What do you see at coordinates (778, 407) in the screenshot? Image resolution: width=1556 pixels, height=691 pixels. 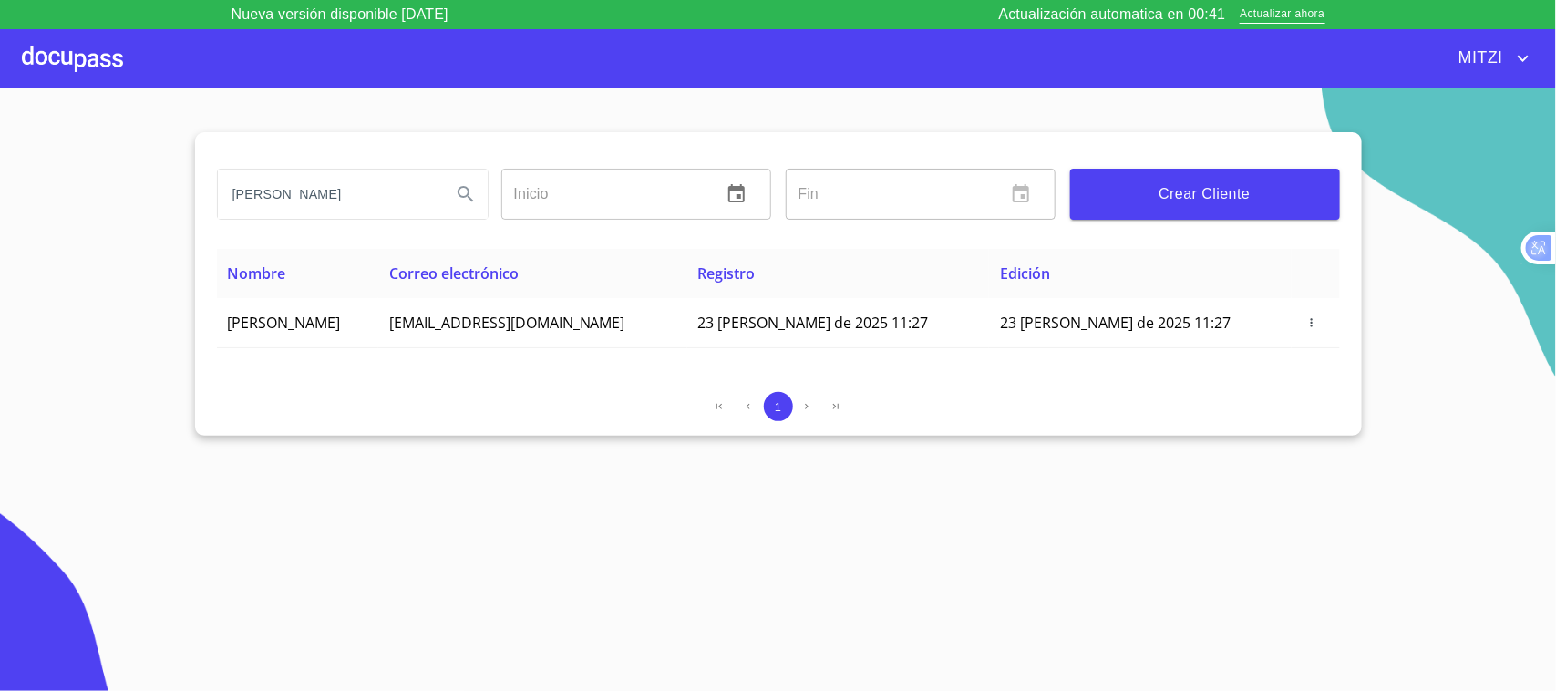 I see `span: 1` at bounding box center [778, 407].